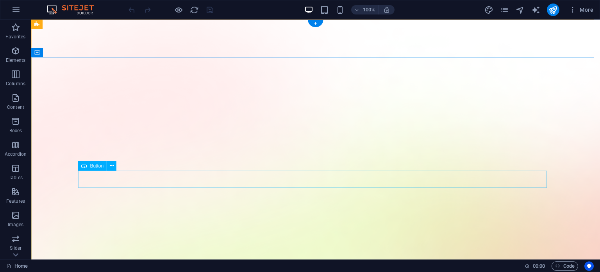  I want to click on button: Click here to leave preview mode and continue editing, so click(179, 10).